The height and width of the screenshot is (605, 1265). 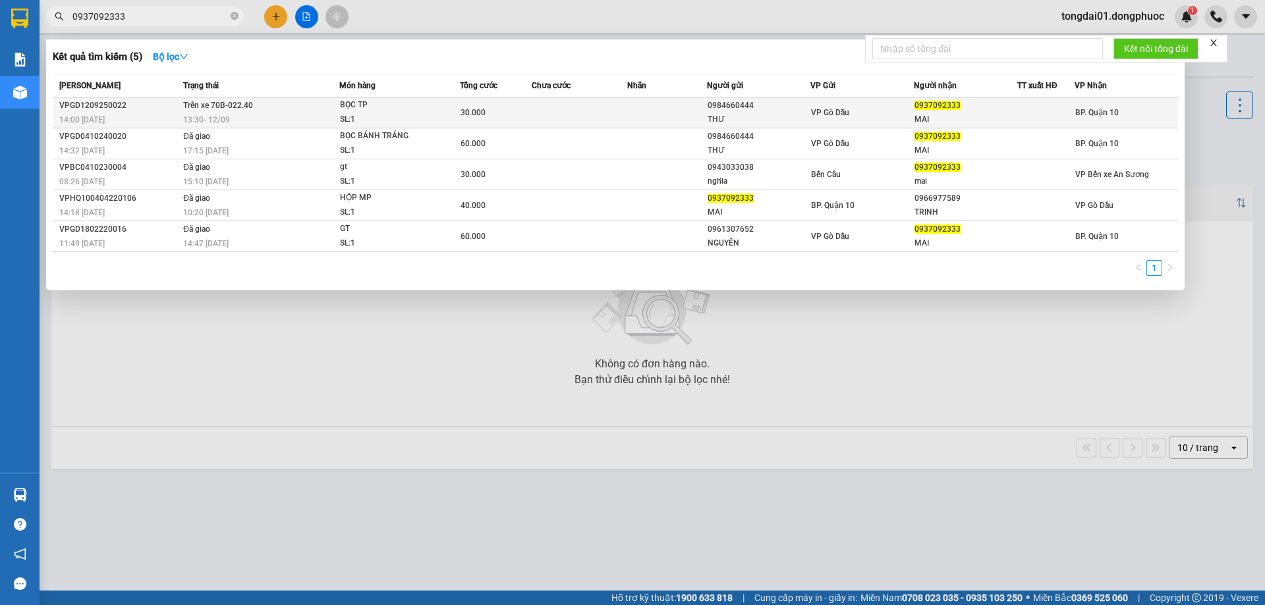 What do you see at coordinates (1154, 268) in the screenshot?
I see `li: 1` at bounding box center [1154, 268].